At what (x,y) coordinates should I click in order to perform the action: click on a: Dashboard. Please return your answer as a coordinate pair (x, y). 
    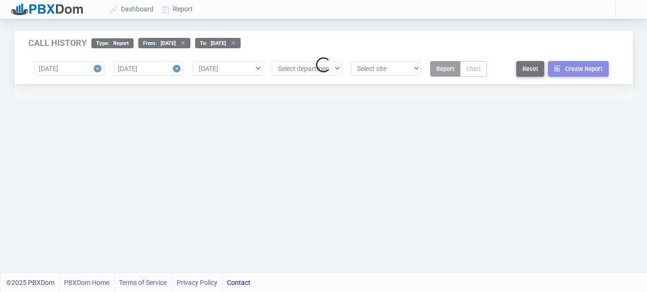
    Looking at the image, I should click on (132, 9).